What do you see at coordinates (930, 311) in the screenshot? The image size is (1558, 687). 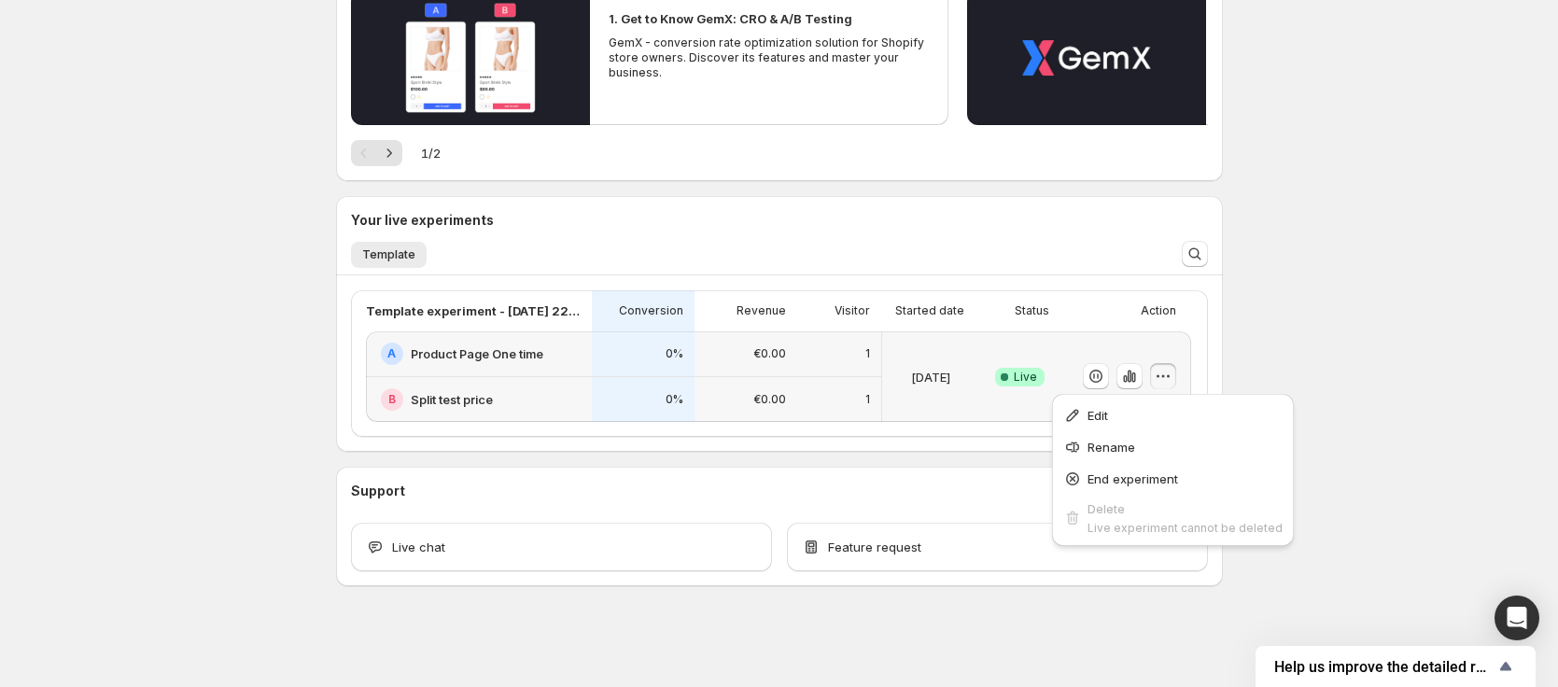 I see `p: Started date` at bounding box center [930, 311].